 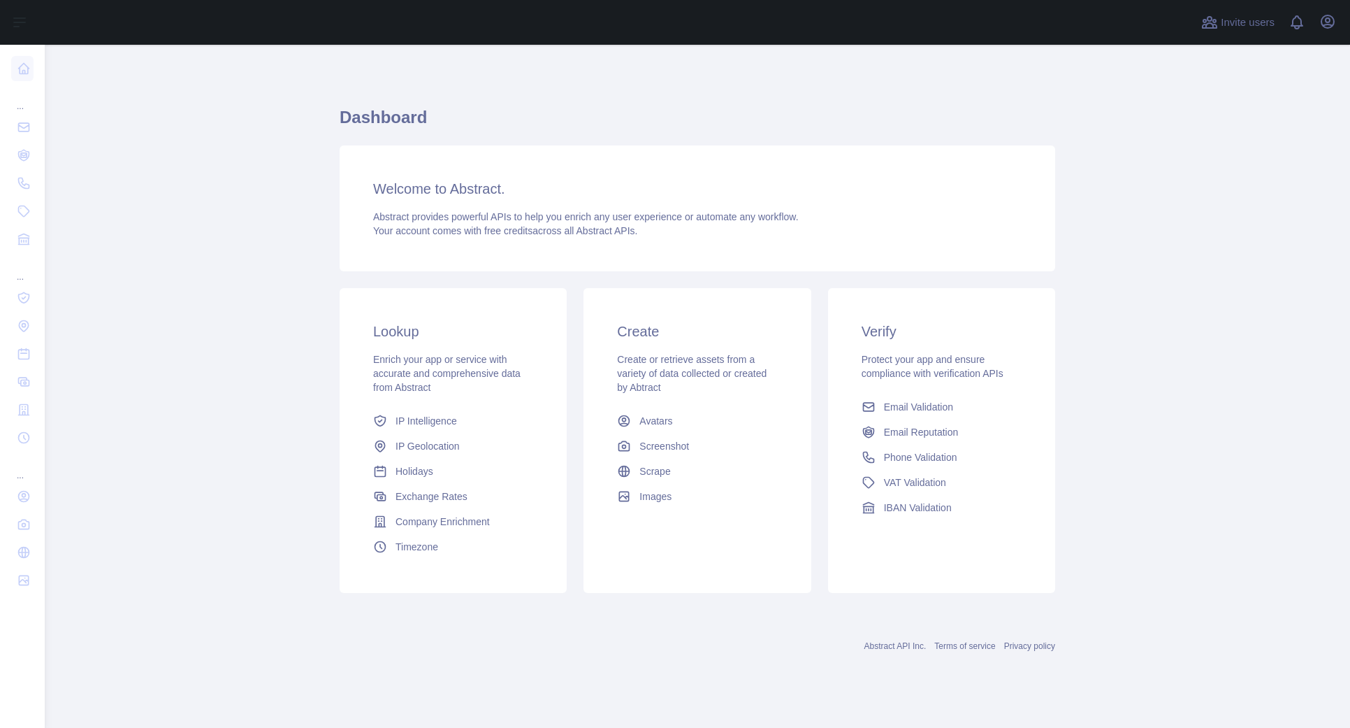 What do you see at coordinates (932, 366) in the screenshot?
I see `span: Protect your app and ensure compliance with verification APIs` at bounding box center [932, 366].